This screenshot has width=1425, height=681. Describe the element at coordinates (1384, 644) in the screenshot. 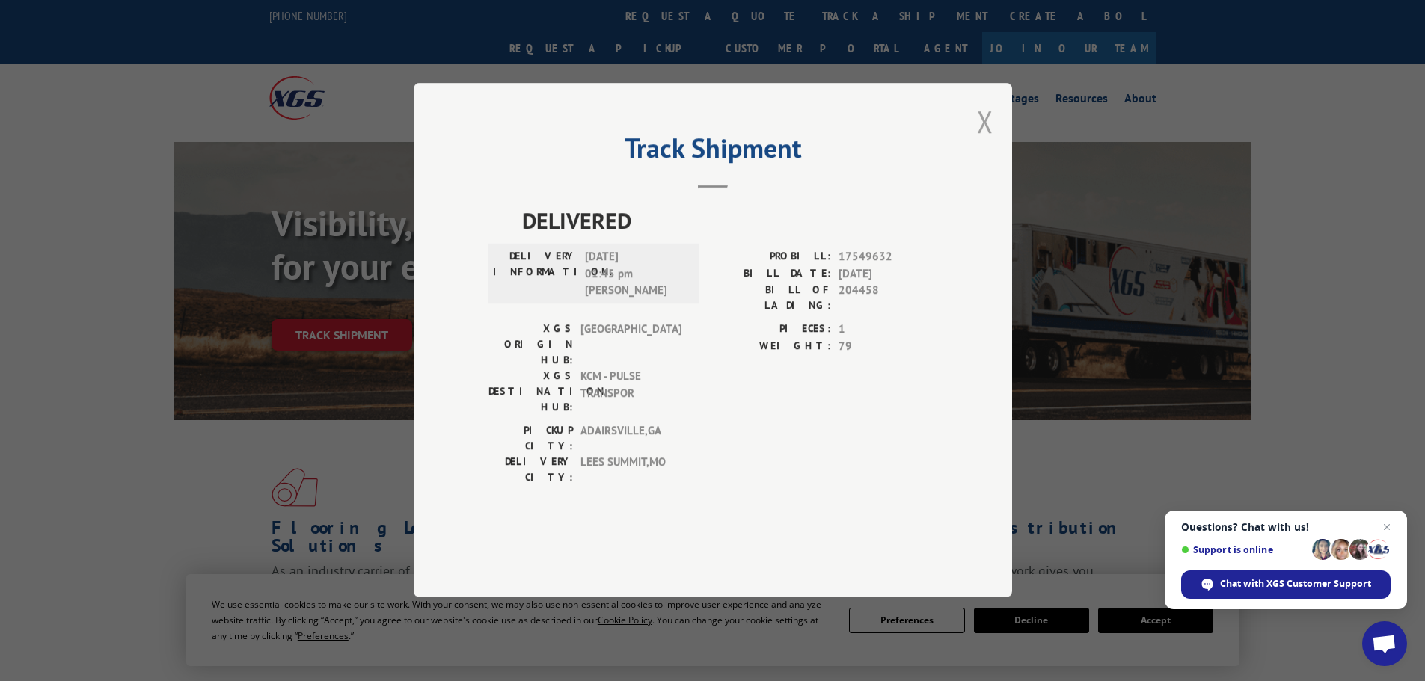

I see `a: Open chat` at that location.